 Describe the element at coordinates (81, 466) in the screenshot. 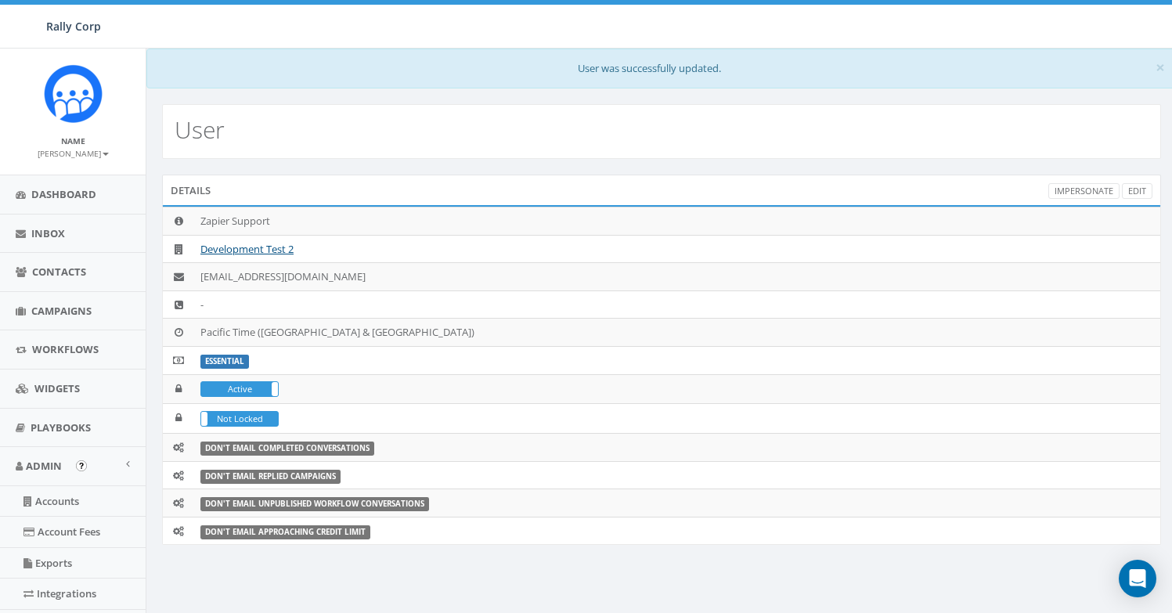

I see `button: Open In-App Guide` at that location.